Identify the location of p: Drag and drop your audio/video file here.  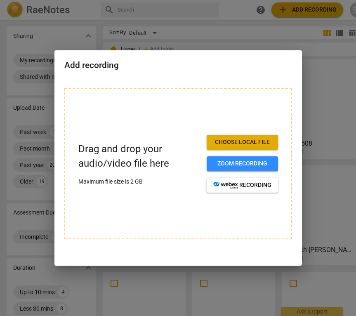
(139, 156).